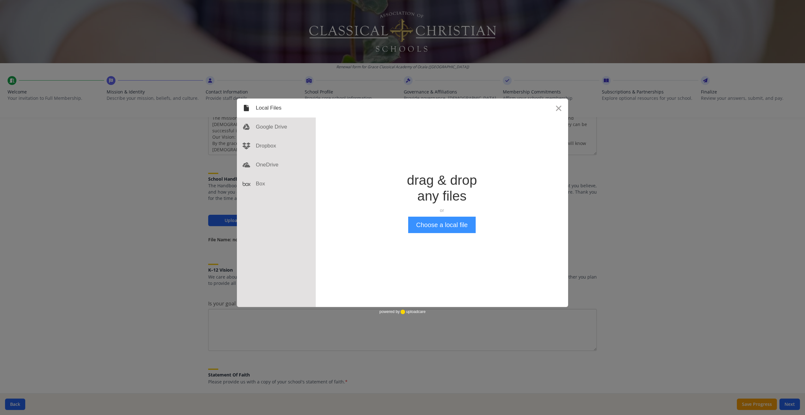  Describe the element at coordinates (276, 108) in the screenshot. I see `div: Local Files` at that location.